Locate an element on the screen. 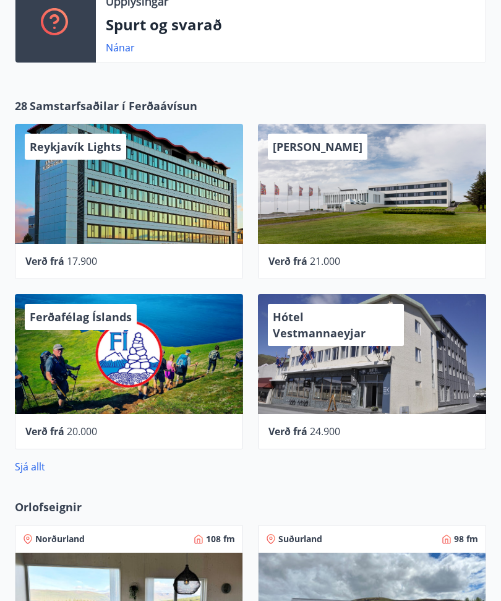  span: Reykjavík Lights is located at coordinates (75, 147).